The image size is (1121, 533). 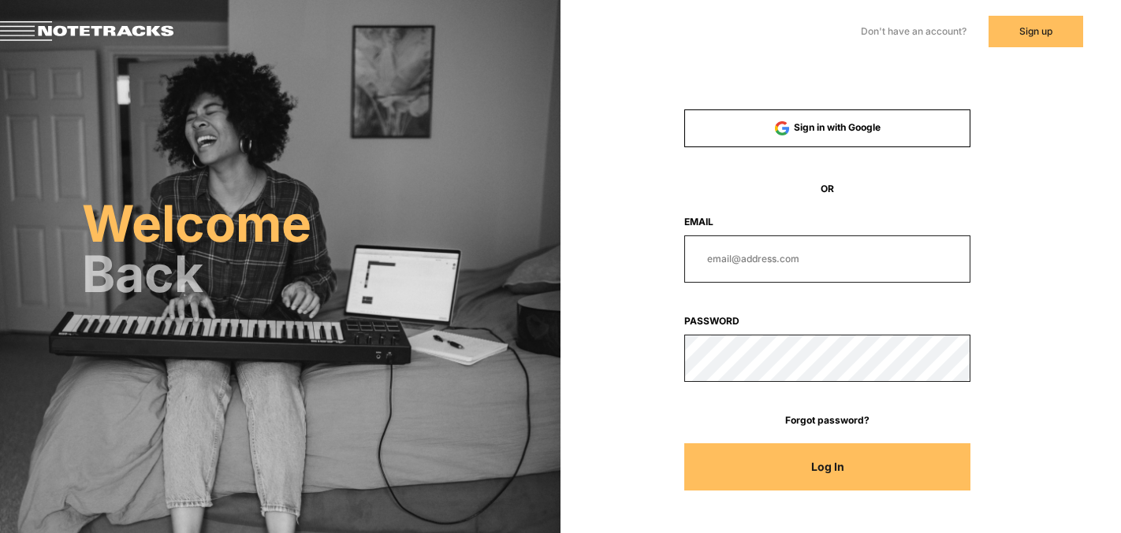 I want to click on input: email@address.com, so click(x=827, y=259).